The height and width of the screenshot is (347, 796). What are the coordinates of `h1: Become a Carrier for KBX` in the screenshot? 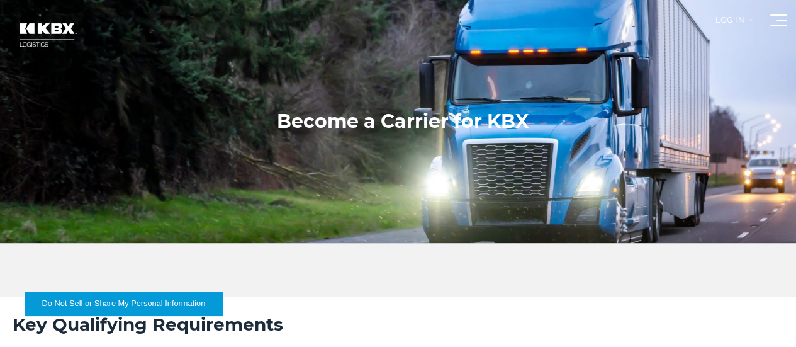 It's located at (403, 122).